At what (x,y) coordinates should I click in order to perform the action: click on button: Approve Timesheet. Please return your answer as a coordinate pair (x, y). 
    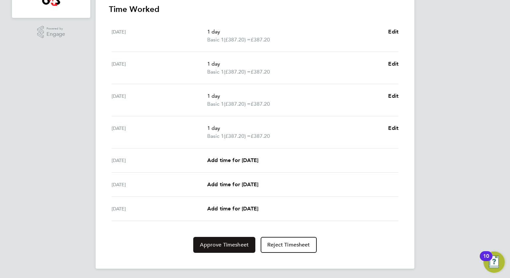
    Looking at the image, I should click on (224, 245).